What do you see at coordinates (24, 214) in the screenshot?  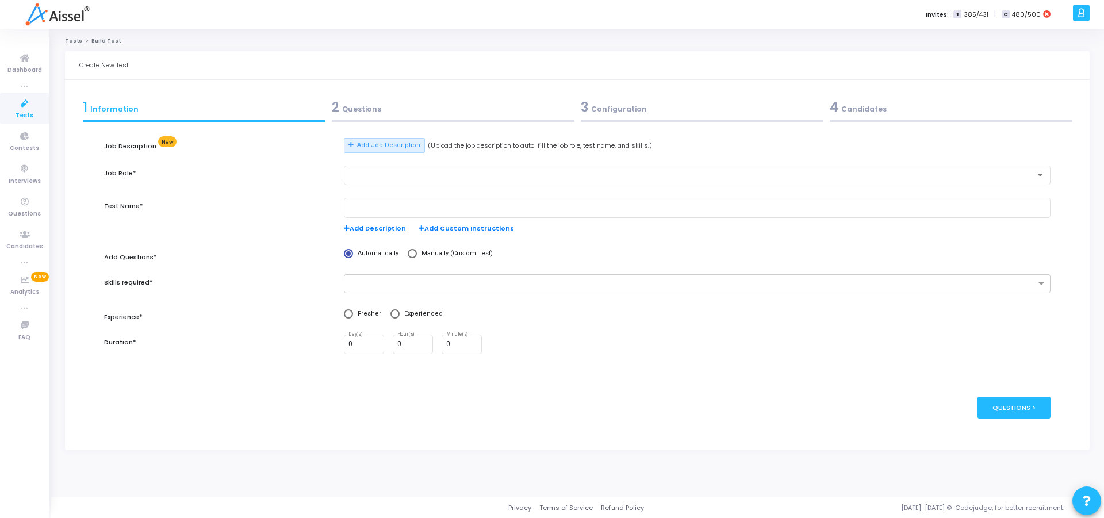 I see `span: Questions` at bounding box center [24, 214].